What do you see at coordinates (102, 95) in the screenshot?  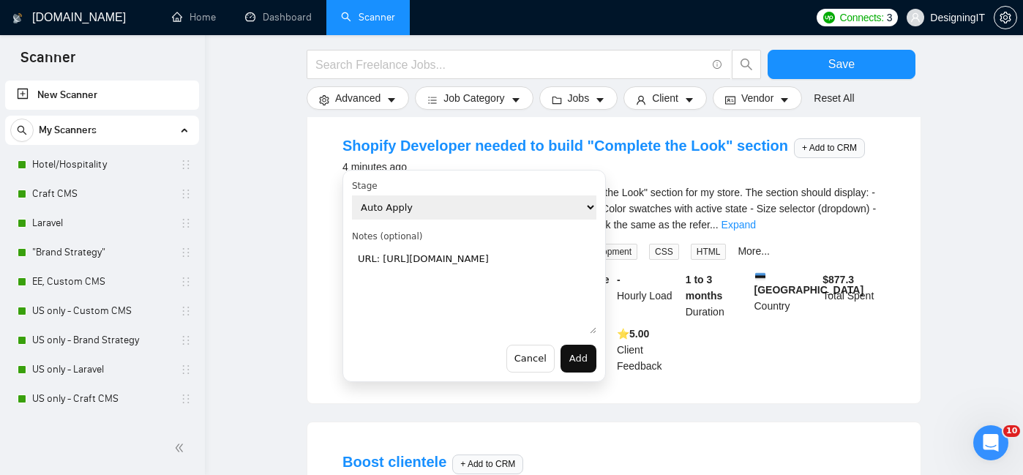 I see `li: New Scanner` at bounding box center [102, 95].